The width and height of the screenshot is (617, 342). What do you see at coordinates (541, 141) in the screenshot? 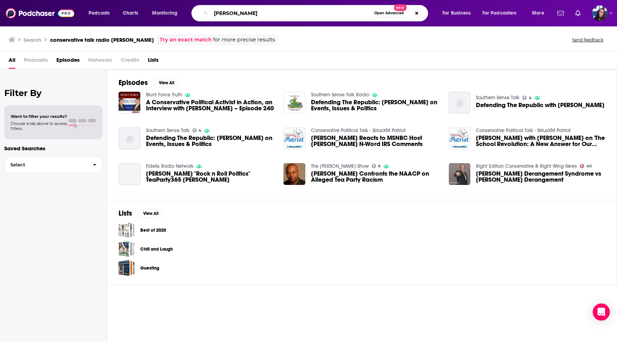
I see `a: David Webb with Ron Paul on 'The School Revolution: A New Answer for Our Broken Education System'` at bounding box center [541, 141].